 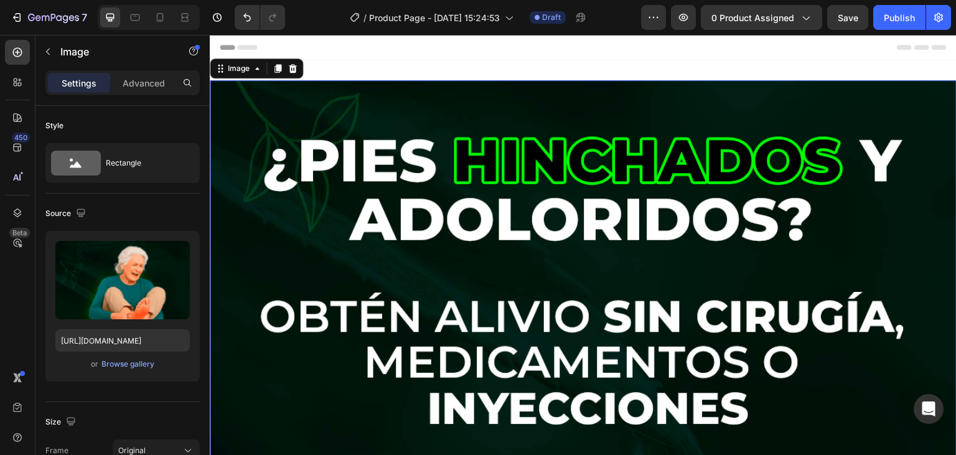 What do you see at coordinates (144, 83) in the screenshot?
I see `p: Advanced` at bounding box center [144, 83].